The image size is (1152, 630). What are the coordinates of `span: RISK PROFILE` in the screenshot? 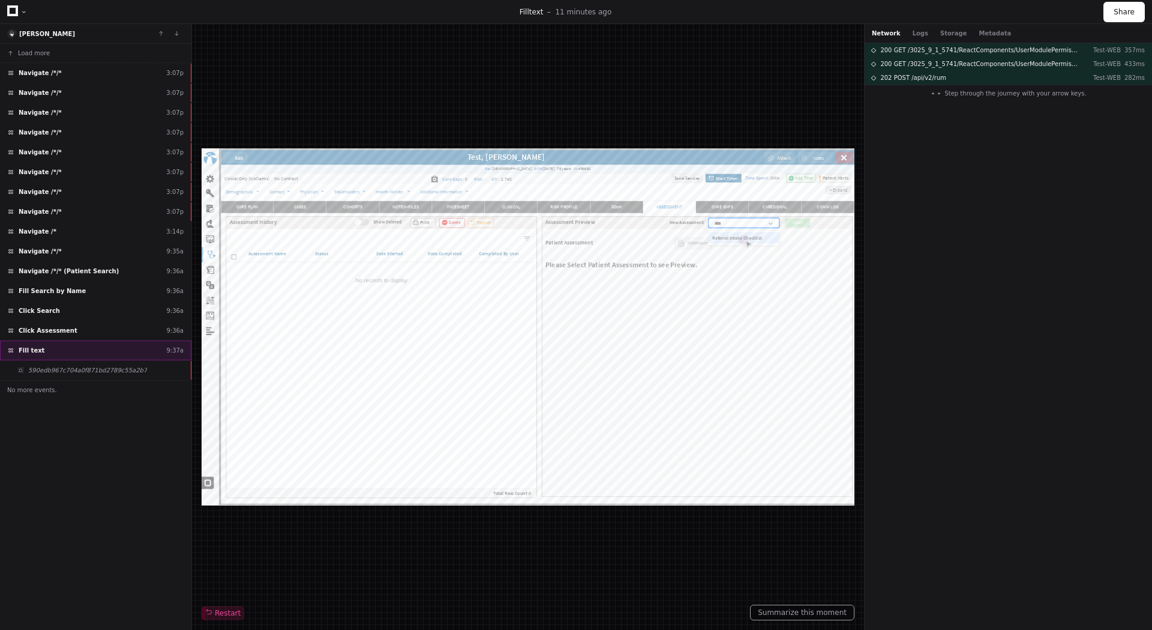 It's located at (640, 103).